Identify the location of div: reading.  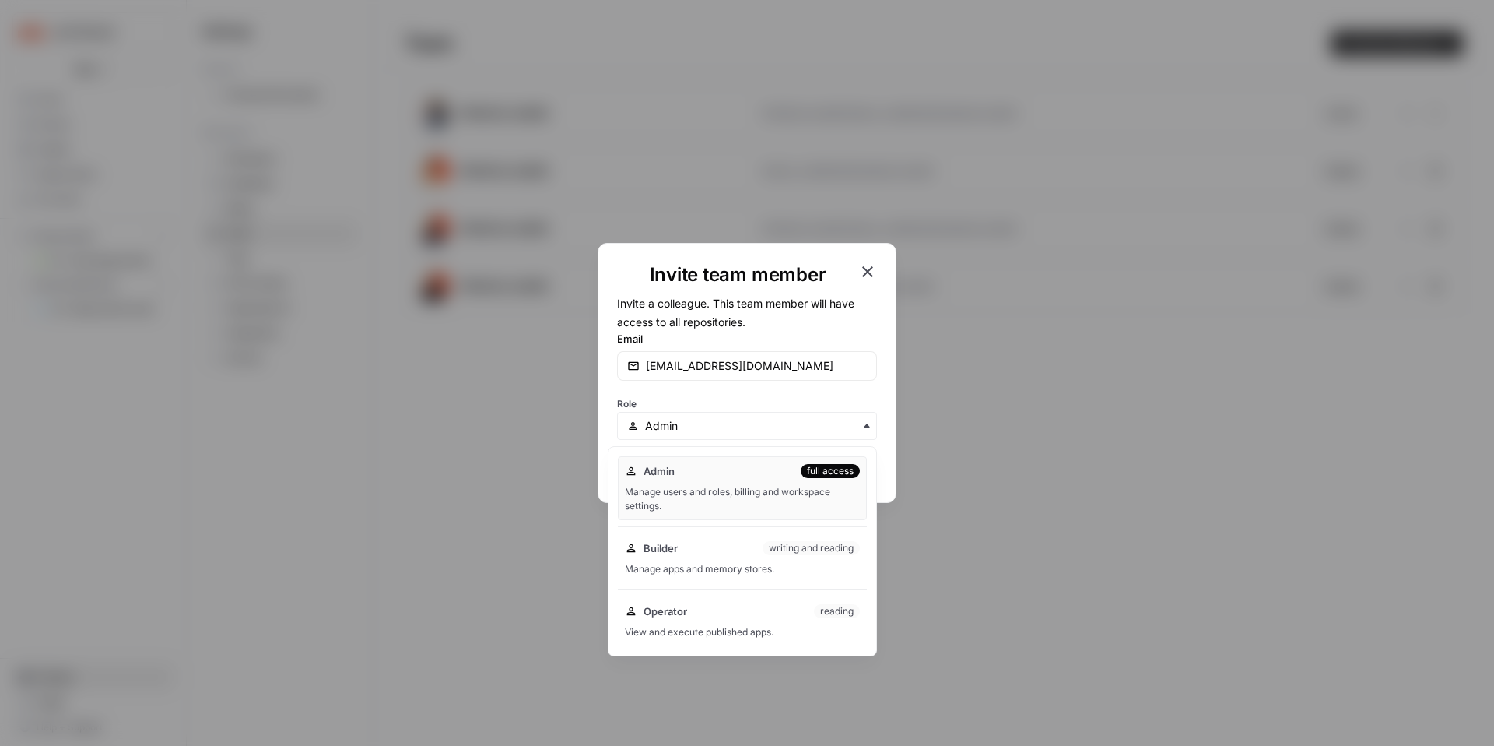
(837, 611).